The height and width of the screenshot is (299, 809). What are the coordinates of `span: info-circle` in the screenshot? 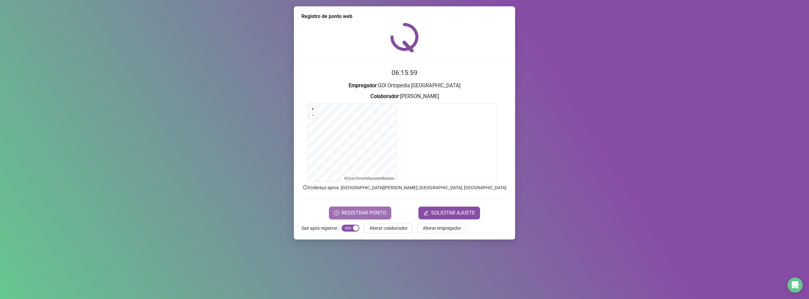 It's located at (305, 187).